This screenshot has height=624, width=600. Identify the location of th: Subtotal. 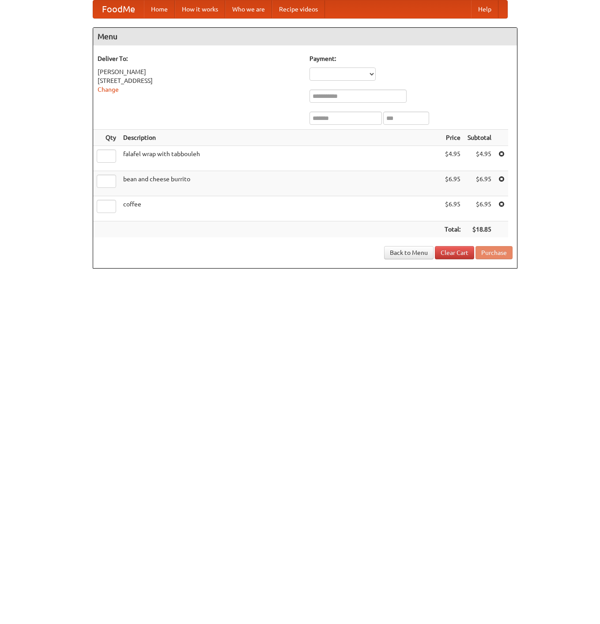
(479, 138).